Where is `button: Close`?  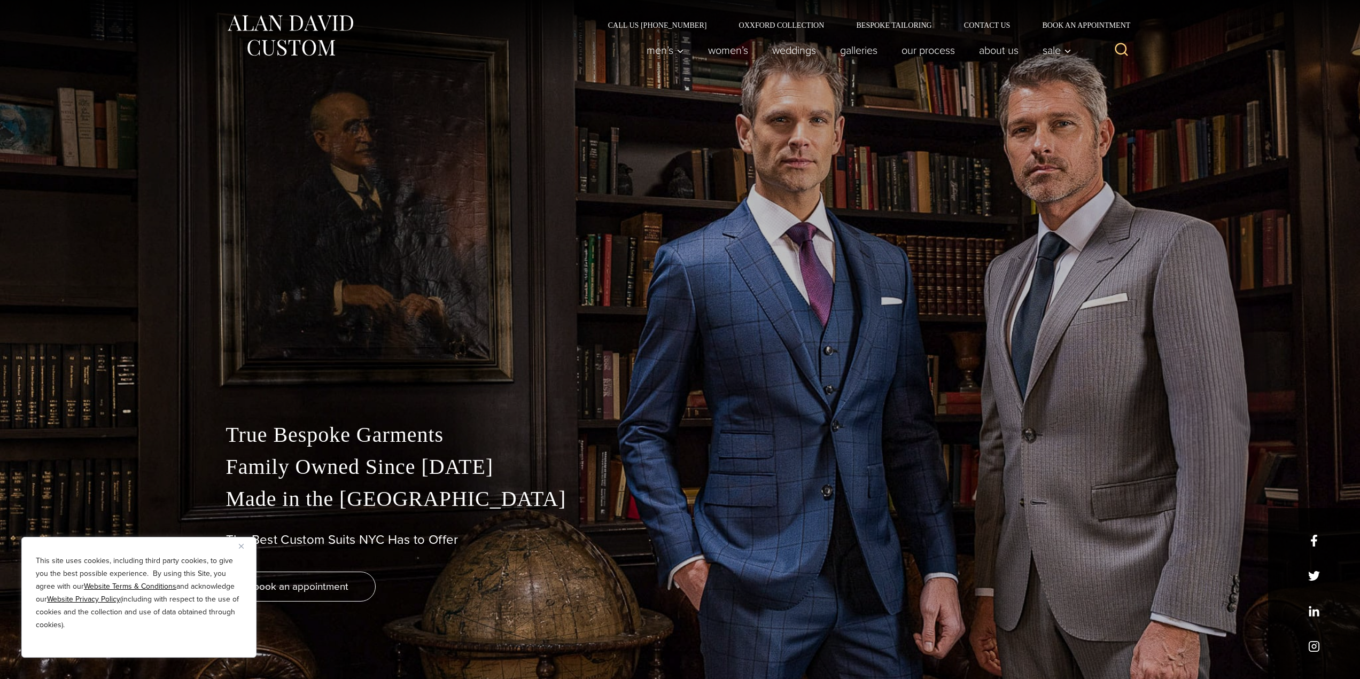 button: Close is located at coordinates (245, 546).